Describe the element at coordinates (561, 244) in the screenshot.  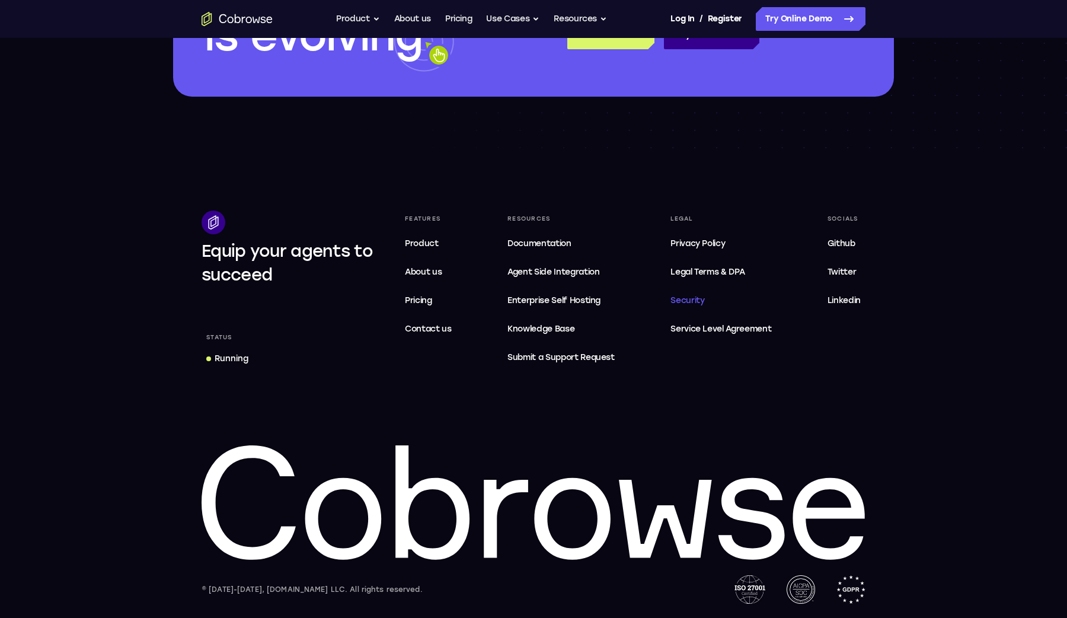
I see `a: Documentation` at that location.